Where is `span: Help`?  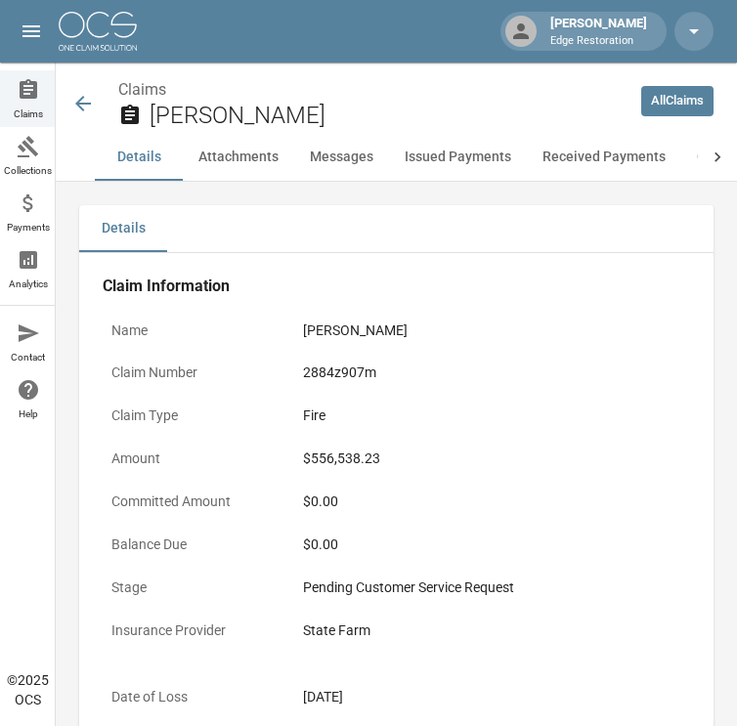 span: Help is located at coordinates (28, 414).